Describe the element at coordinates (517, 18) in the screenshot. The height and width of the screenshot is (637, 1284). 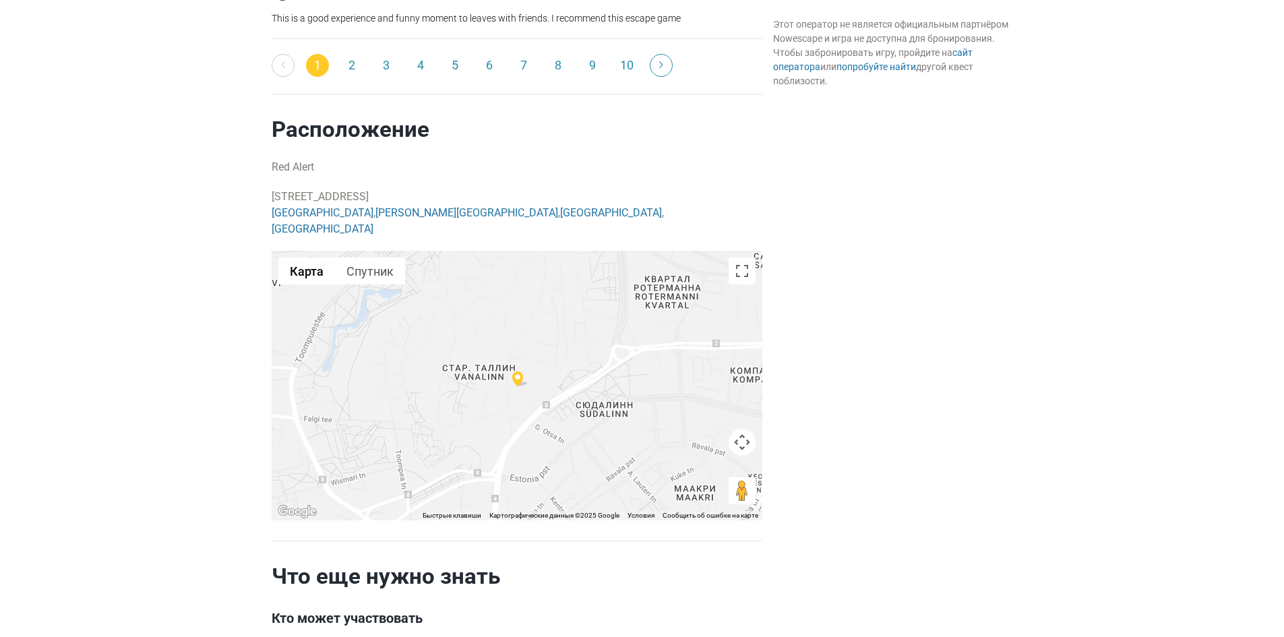
I see `p: This is a good experience and funny moment to leaves with friends. I recommend this escape game` at that location.